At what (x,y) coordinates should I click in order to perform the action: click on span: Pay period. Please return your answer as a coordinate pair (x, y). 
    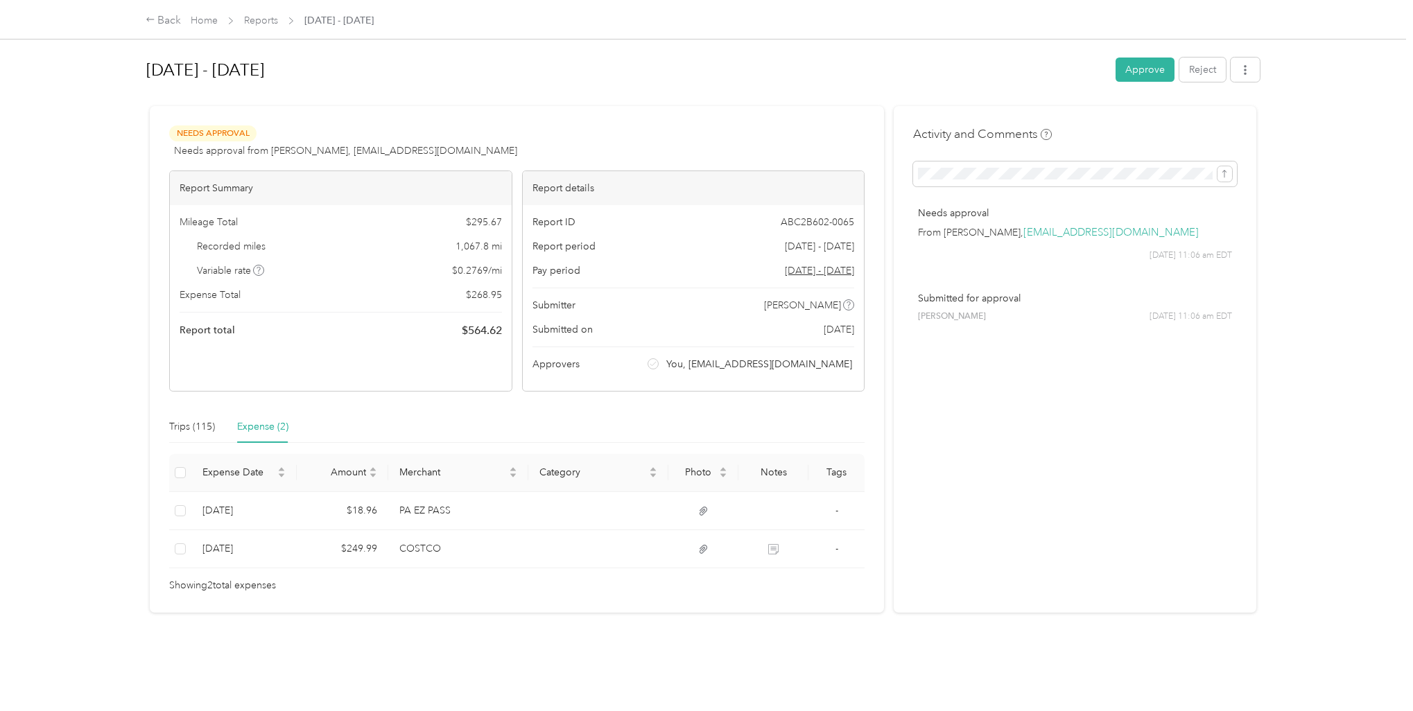
    Looking at the image, I should click on (556, 270).